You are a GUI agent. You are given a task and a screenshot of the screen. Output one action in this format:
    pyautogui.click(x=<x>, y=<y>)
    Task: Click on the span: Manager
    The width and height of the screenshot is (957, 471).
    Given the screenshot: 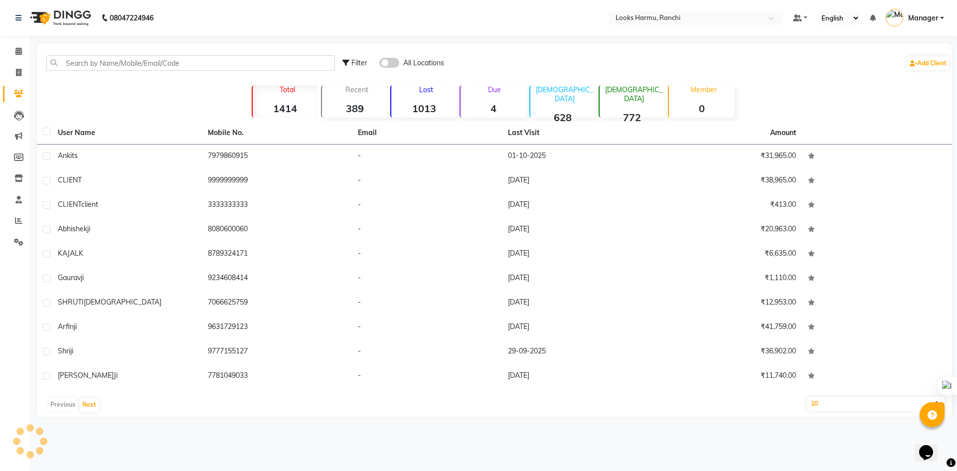 What is the action you would take?
    pyautogui.click(x=924, y=18)
    